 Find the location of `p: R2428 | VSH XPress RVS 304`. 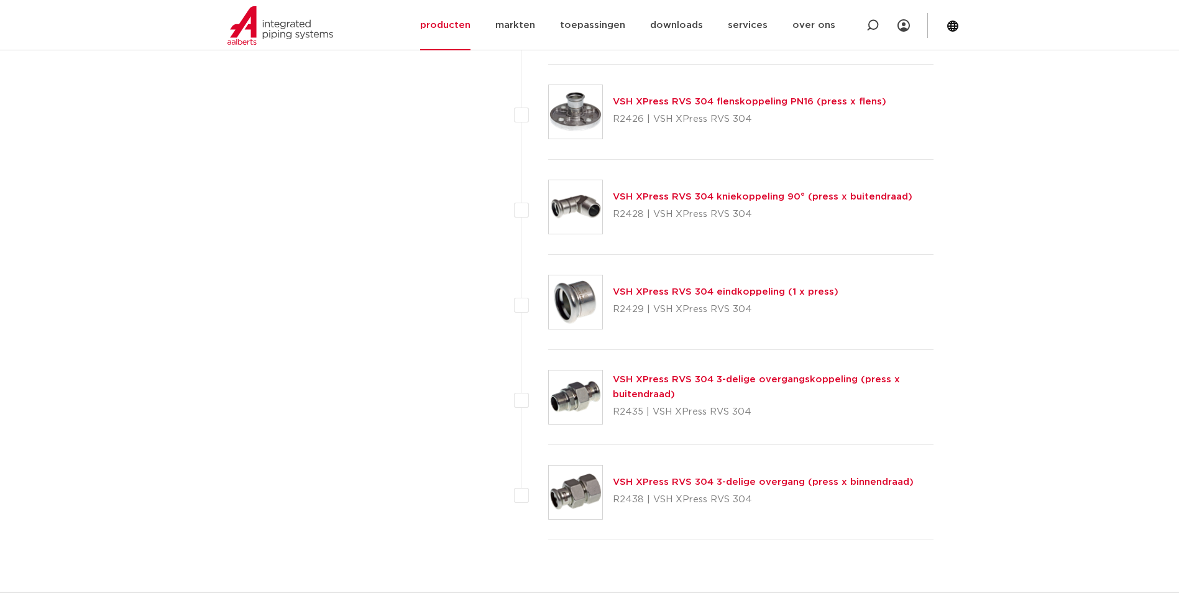

p: R2428 | VSH XPress RVS 304 is located at coordinates (762, 214).